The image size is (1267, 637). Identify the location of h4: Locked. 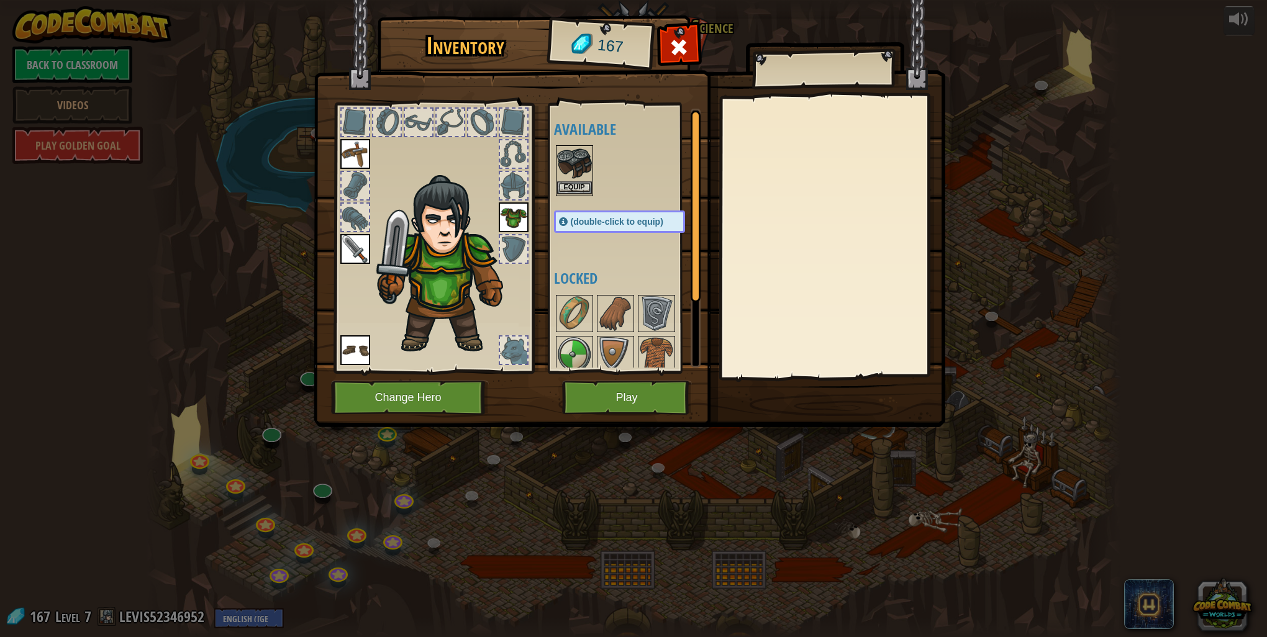
(632, 278).